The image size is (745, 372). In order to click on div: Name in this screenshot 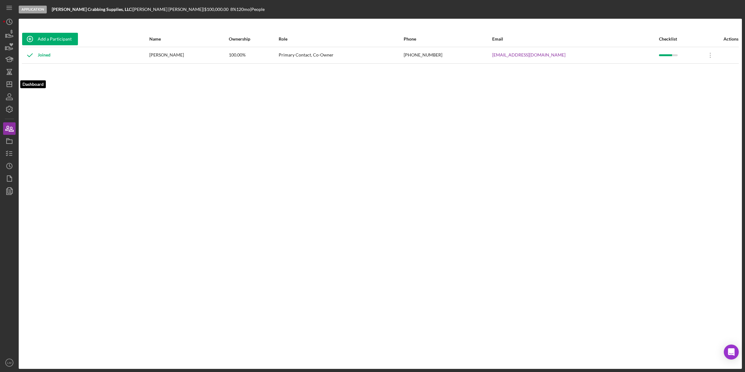, I will do `click(189, 39)`.